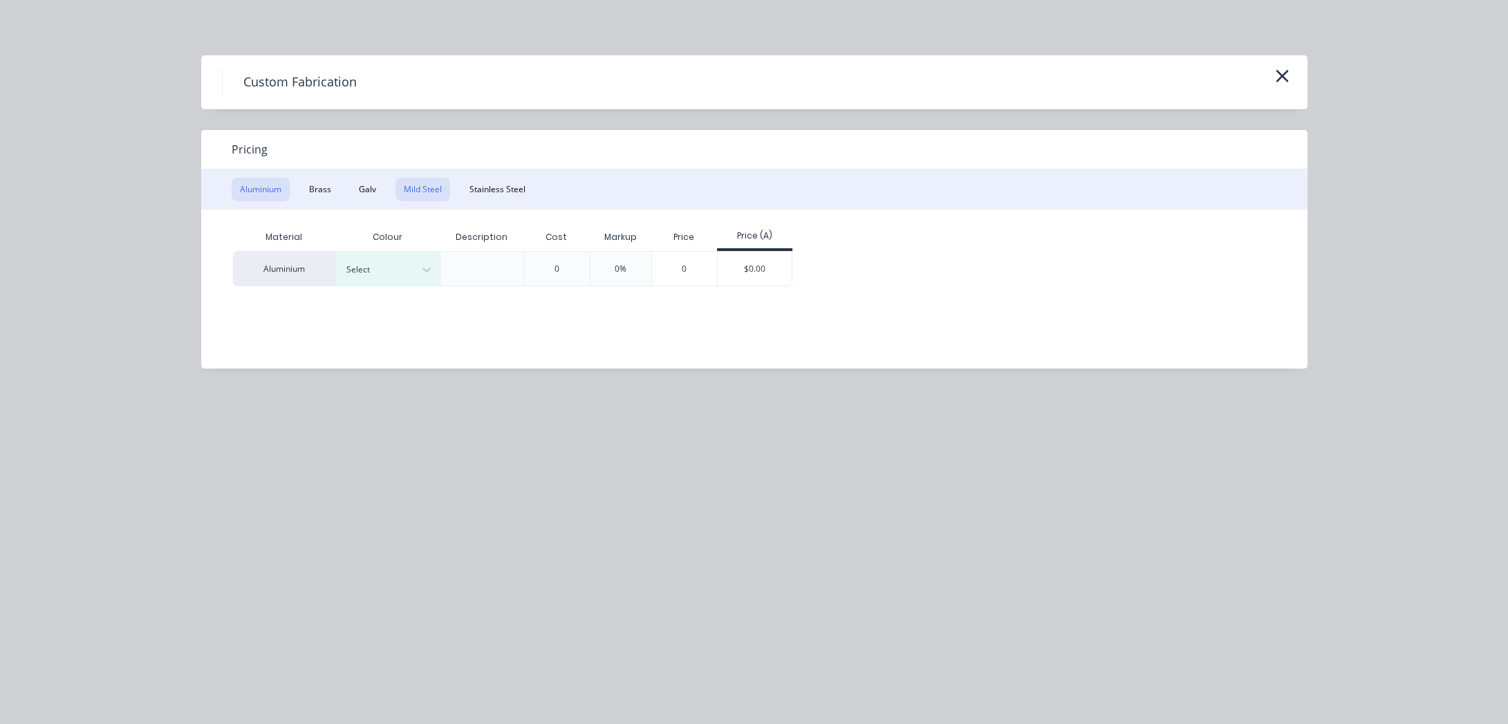  I want to click on h4: Custom Fabrication, so click(299, 82).